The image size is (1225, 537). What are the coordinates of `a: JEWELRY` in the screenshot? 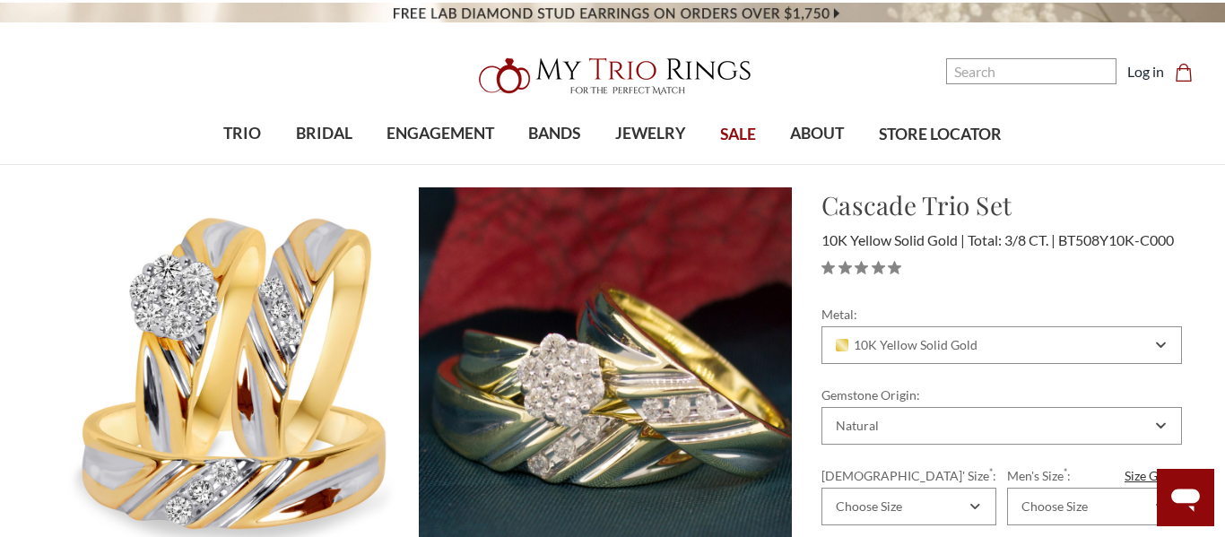 It's located at (650, 134).